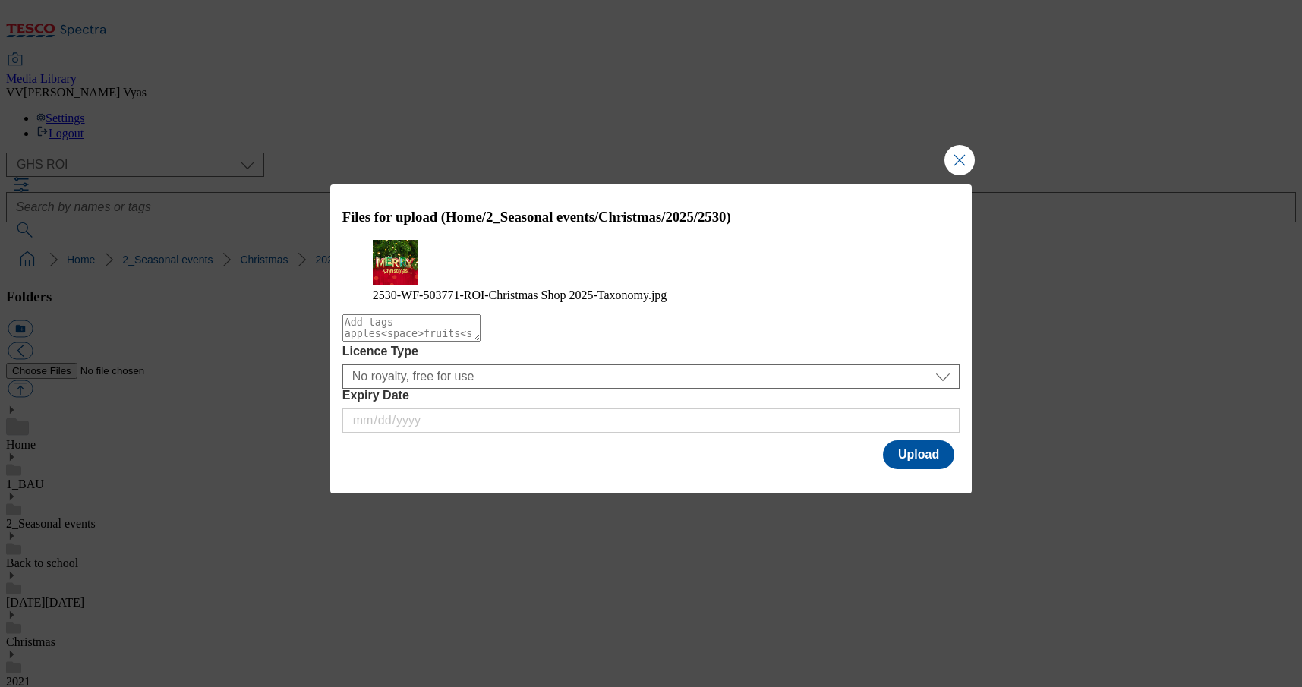 The image size is (1302, 687). I want to click on label: Expiry Date, so click(651, 396).